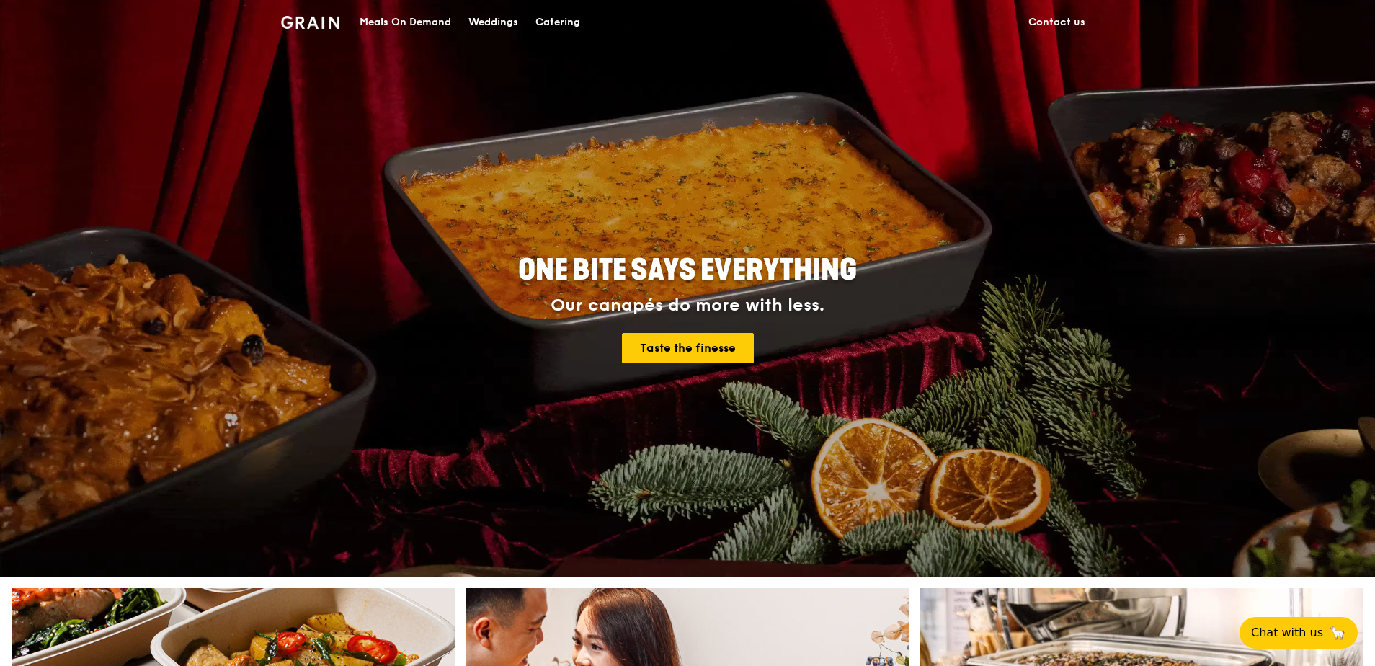  What do you see at coordinates (688, 348) in the screenshot?
I see `a: Taste the finesse` at bounding box center [688, 348].